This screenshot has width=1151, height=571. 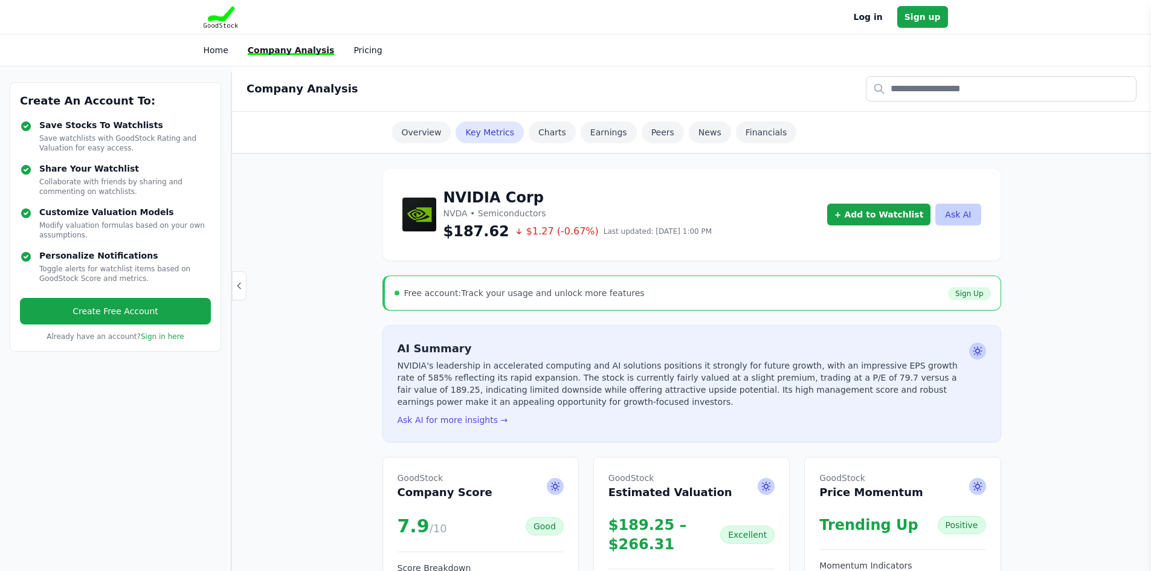 What do you see at coordinates (578, 213) in the screenshot?
I see `p: NVDA • Semiconductors` at bounding box center [578, 213].